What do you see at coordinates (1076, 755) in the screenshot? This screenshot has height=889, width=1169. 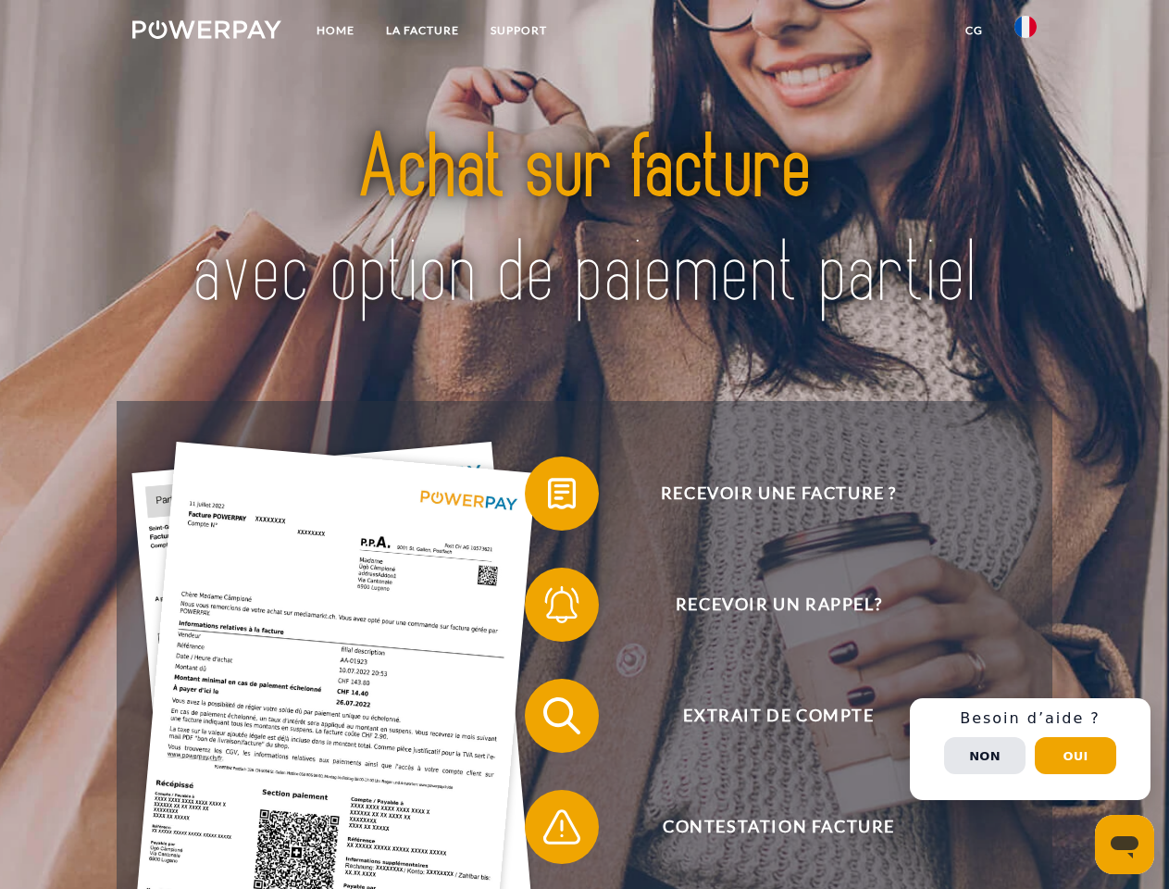 I see `button: Oui` at bounding box center [1076, 755].